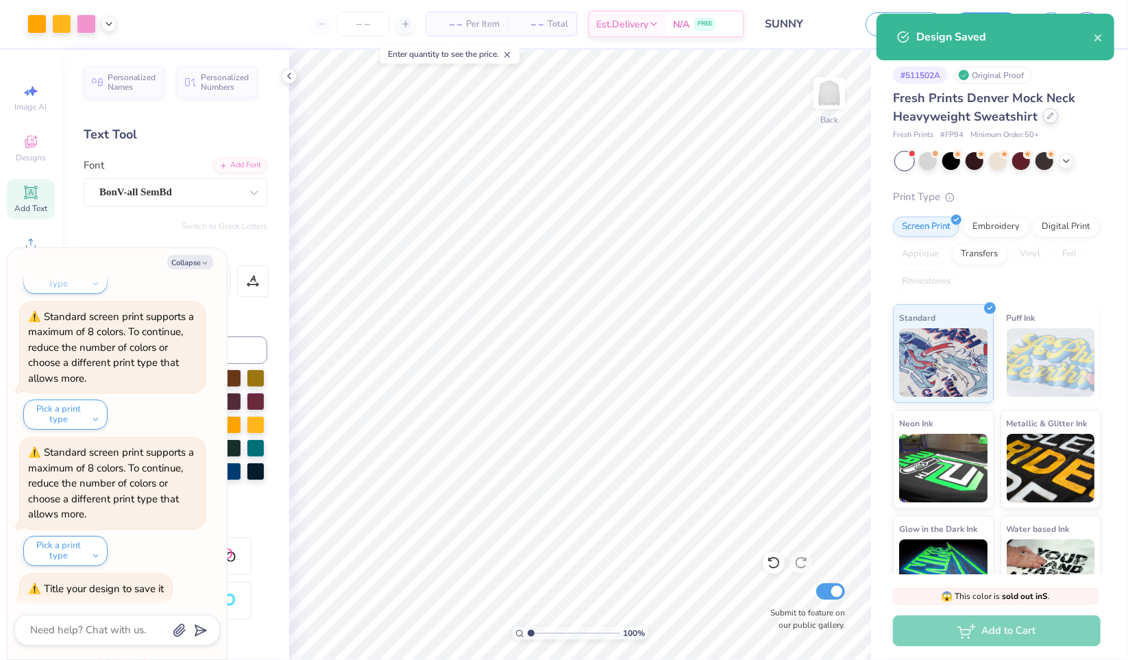 Image resolution: width=1128 pixels, height=660 pixels. I want to click on div: Applique, so click(921, 254).